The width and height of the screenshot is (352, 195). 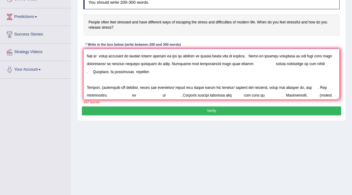 What do you see at coordinates (36, 69) in the screenshot?
I see `a: Your Account` at bounding box center [36, 69].